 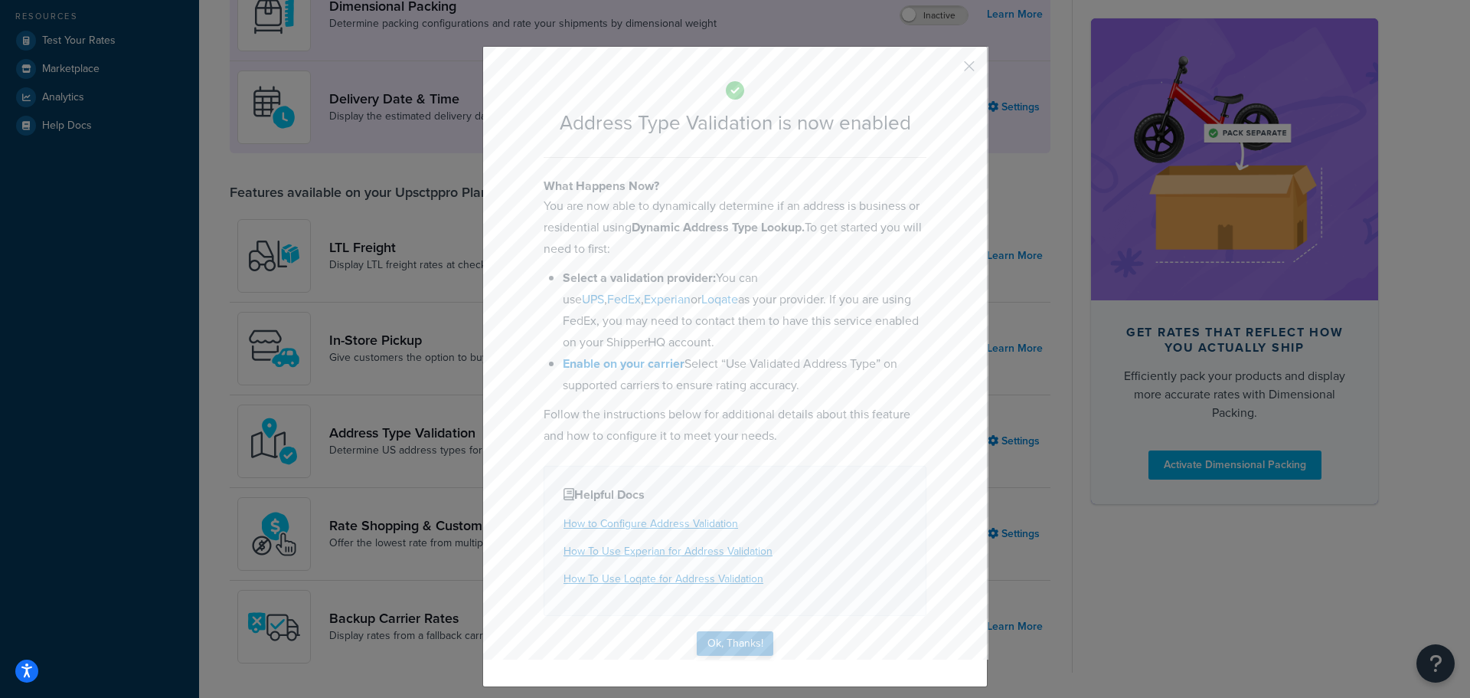 I want to click on a: FedEx, so click(x=624, y=299).